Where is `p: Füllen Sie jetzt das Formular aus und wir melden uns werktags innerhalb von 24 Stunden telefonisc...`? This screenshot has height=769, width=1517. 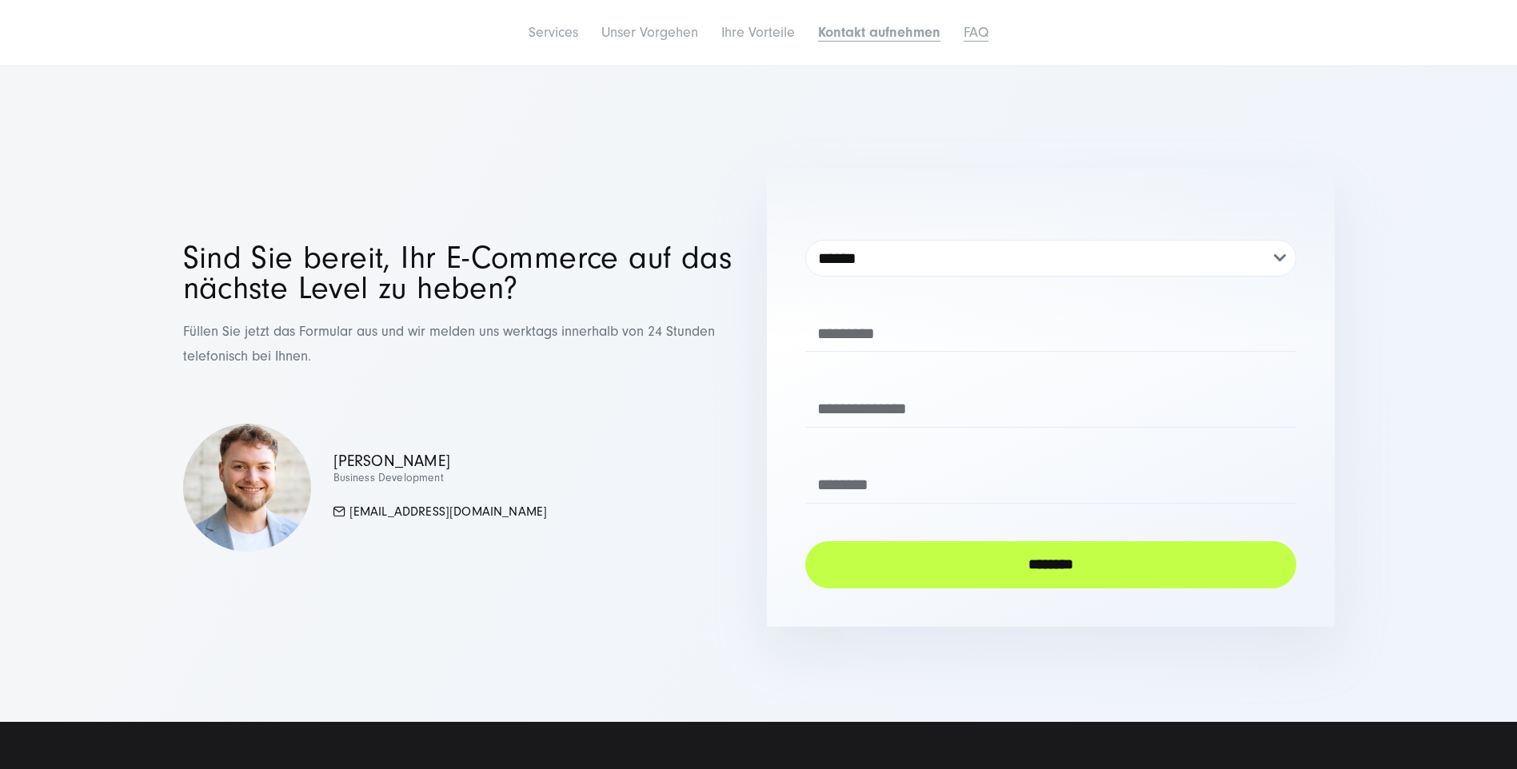 p: Füllen Sie jetzt das Formular aus und wir melden uns werktags innerhalb von 24 Stunden telefonisc... is located at coordinates (467, 344).